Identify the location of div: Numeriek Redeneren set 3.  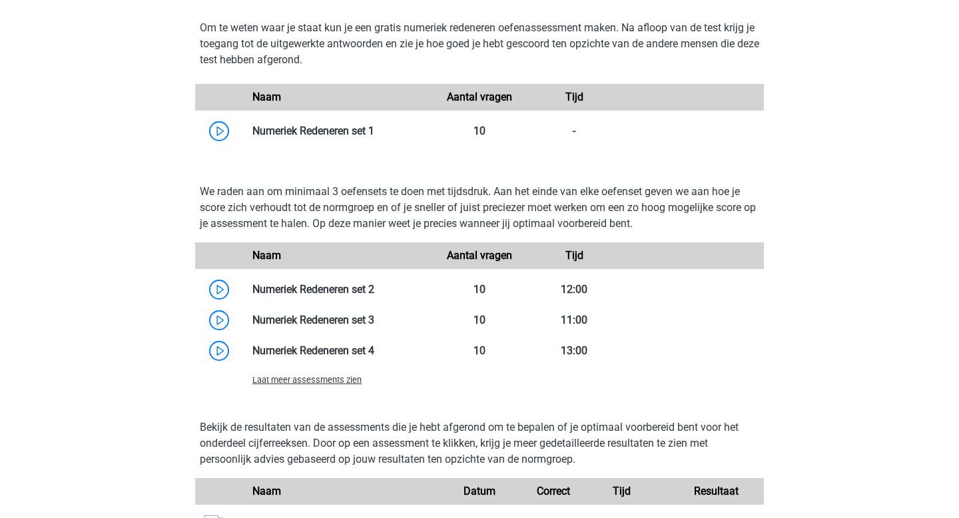
(337, 320).